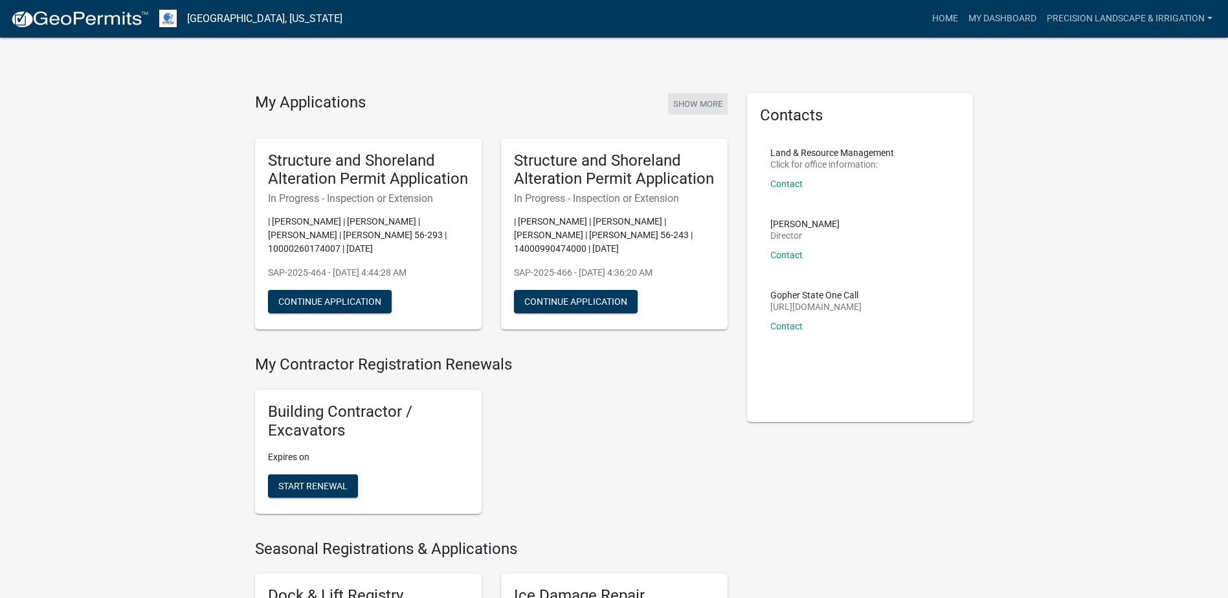 The height and width of the screenshot is (598, 1228). Describe the element at coordinates (1130, 19) in the screenshot. I see `a: Precision Landscape & Irrigation` at that location.